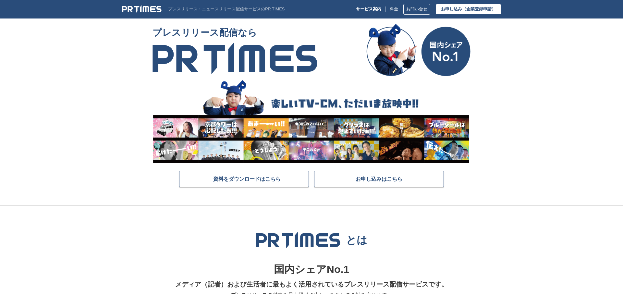  I want to click on a: お問い合せ, so click(416, 9).